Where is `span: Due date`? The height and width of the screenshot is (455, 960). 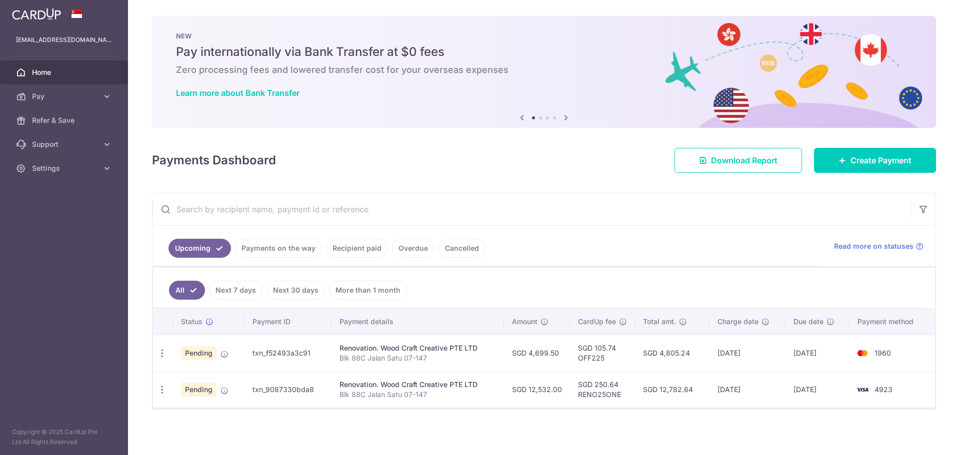
span: Due date is located at coordinates (808, 322).